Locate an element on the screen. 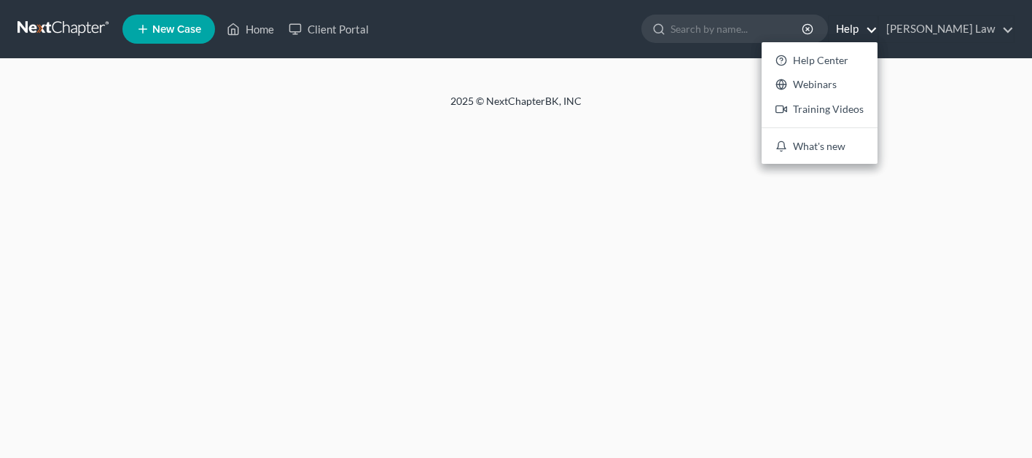 The image size is (1032, 458). a: Home is located at coordinates (250, 29).